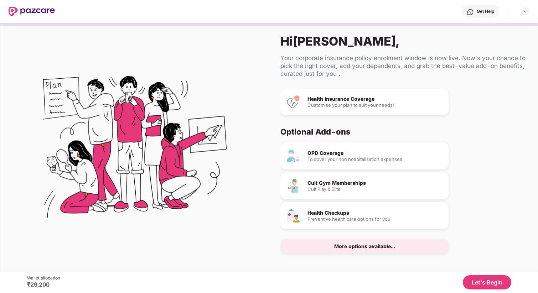 Image resolution: width=538 pixels, height=293 pixels. Describe the element at coordinates (293, 216) in the screenshot. I see `img: Health Checkups` at that location.